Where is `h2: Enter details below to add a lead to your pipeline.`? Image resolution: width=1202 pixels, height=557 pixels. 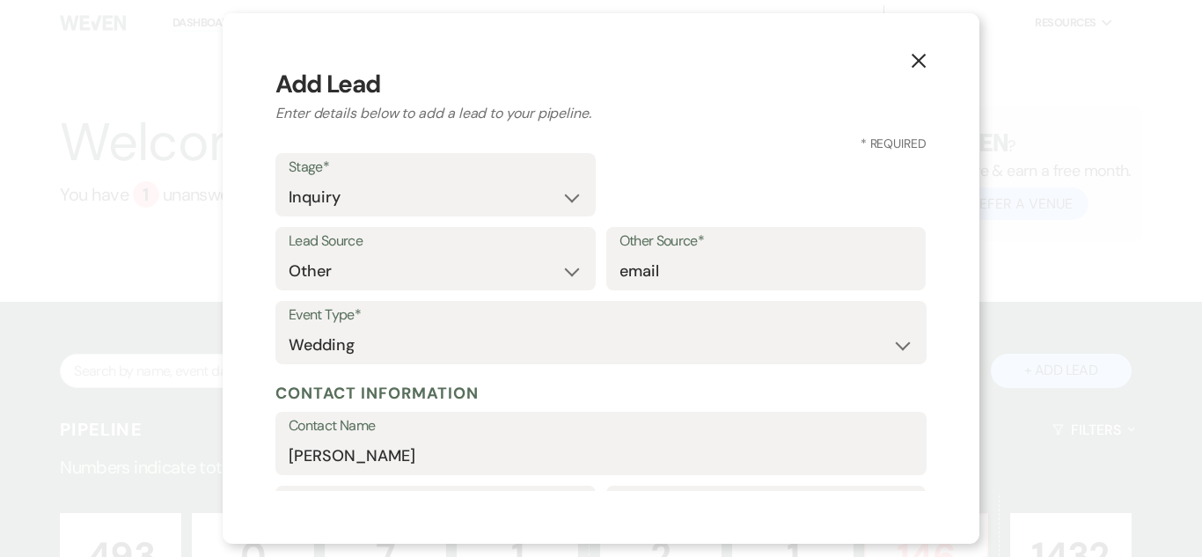
h2: Enter details below to add a lead to your pipeline. is located at coordinates (601, 114).